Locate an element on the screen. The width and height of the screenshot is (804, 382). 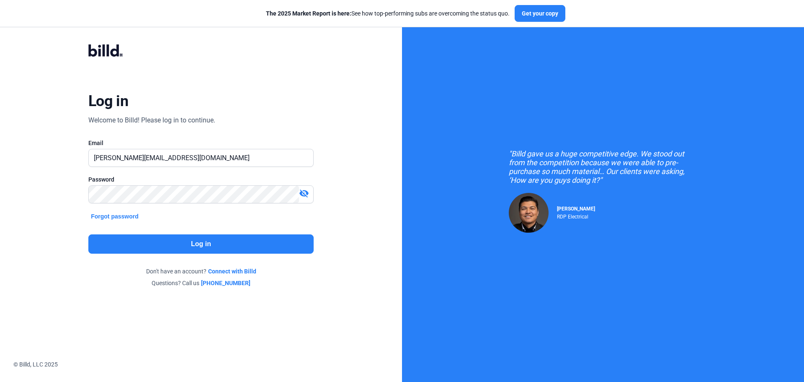
mat-icon: visibility_off is located at coordinates (304, 193).